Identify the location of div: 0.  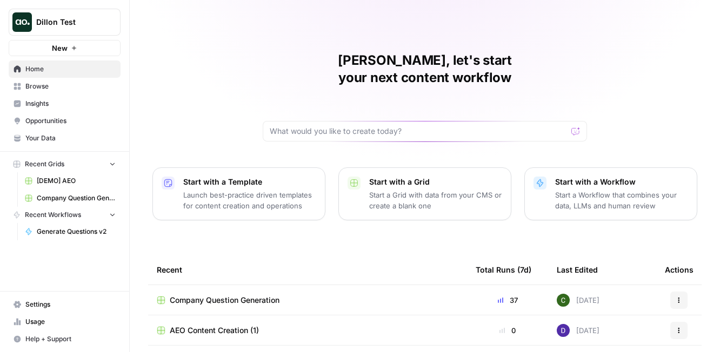
(507, 331).